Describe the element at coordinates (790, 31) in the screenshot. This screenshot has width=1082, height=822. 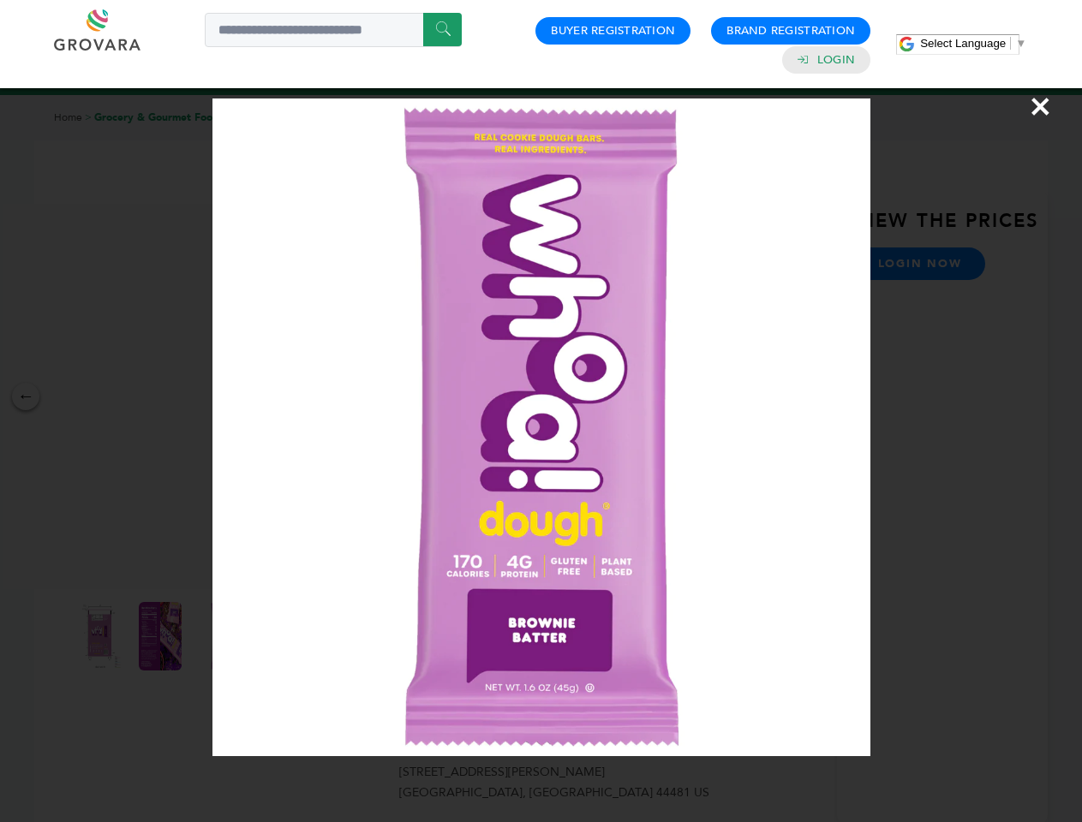
I see `a: Brand Registration` at that location.